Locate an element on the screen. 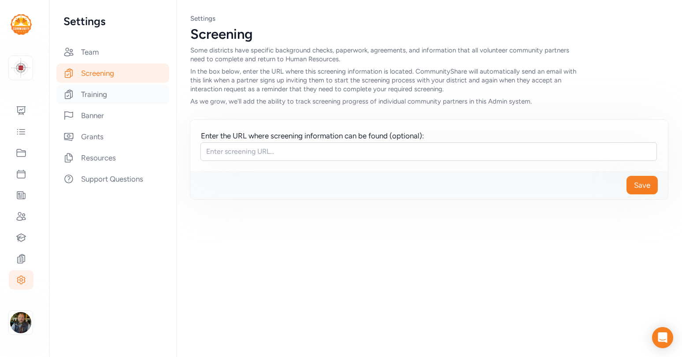 The height and width of the screenshot is (357, 682). div: Grants is located at coordinates (113, 137).